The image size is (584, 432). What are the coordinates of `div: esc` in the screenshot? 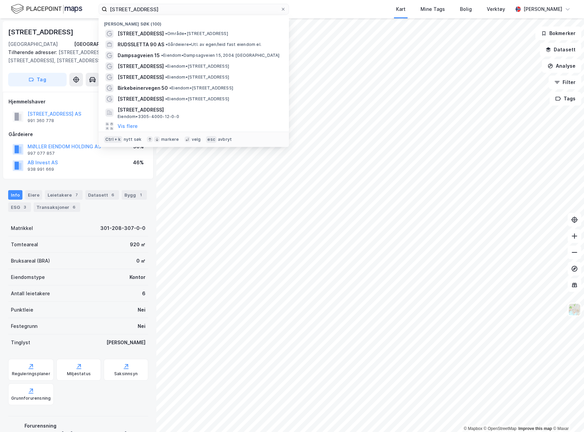 It's located at (211, 139).